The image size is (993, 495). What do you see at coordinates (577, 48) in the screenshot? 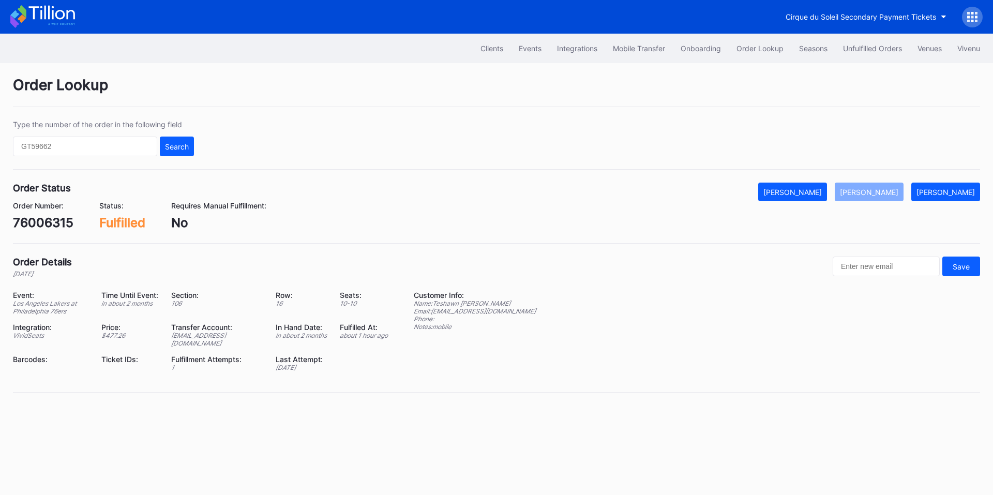
I see `div: Integrations` at bounding box center [577, 48].